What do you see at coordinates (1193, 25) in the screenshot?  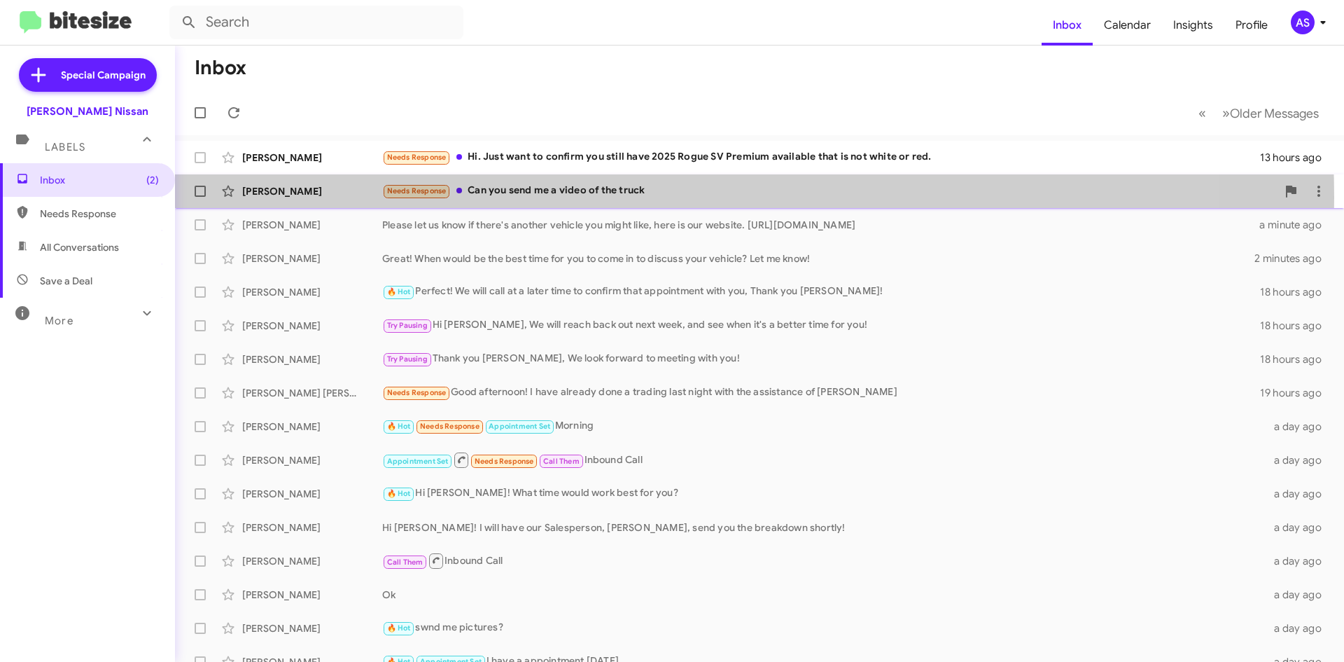 I see `span: Insights` at bounding box center [1193, 25].